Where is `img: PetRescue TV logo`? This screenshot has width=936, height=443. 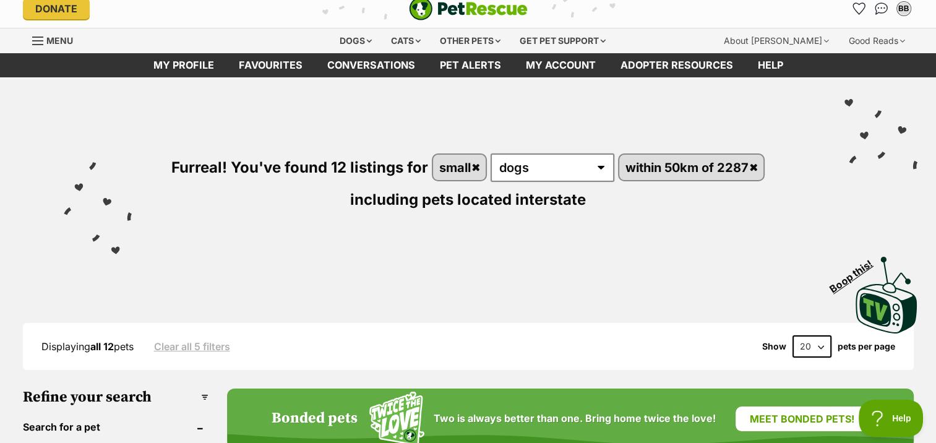 img: PetRescue TV logo is located at coordinates (886, 295).